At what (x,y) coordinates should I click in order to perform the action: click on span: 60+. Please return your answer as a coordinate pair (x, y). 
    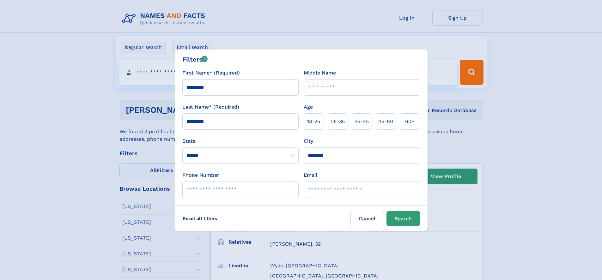
    Looking at the image, I should click on (410, 122).